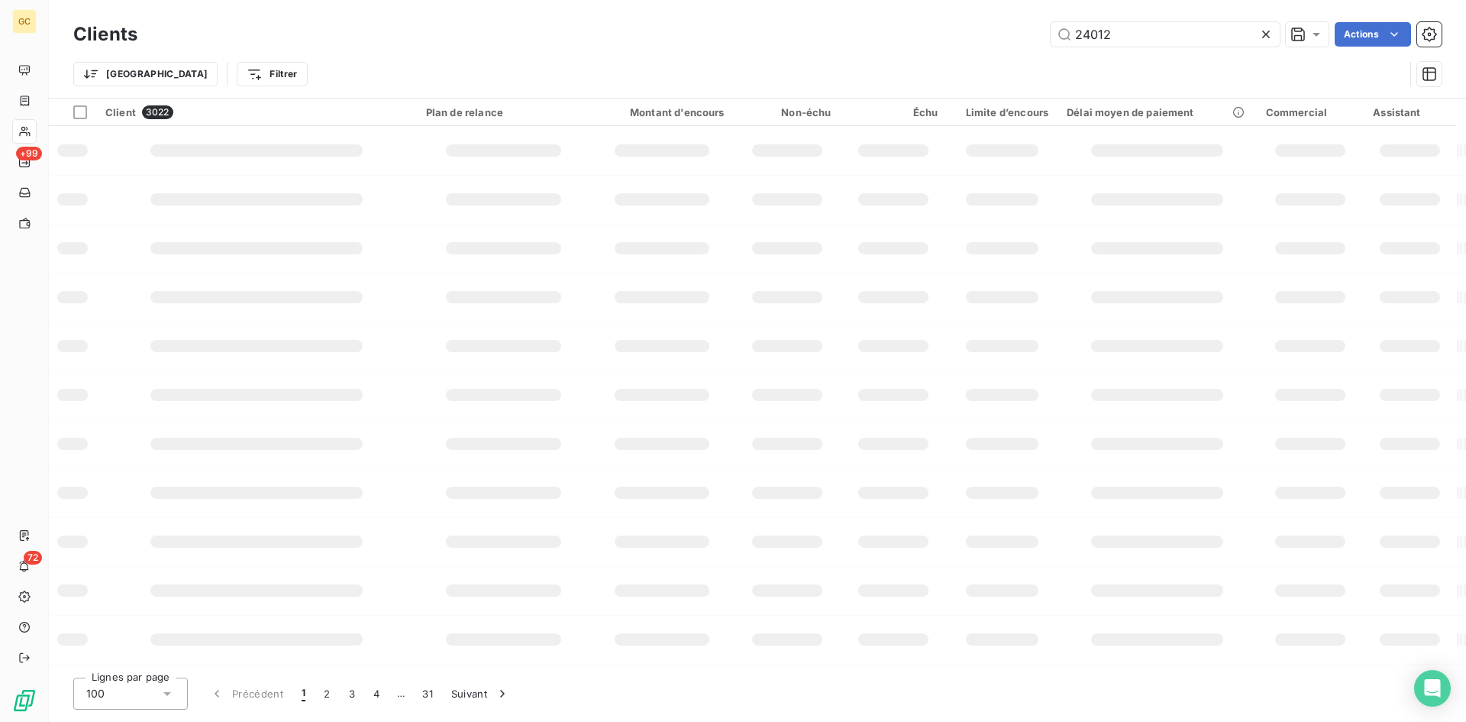  What do you see at coordinates (105, 34) in the screenshot?
I see `h3: Clients` at bounding box center [105, 34].